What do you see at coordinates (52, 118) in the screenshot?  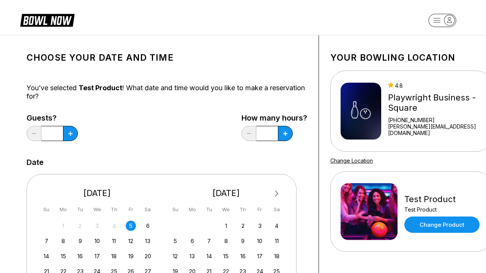 I see `label: Guests?` at bounding box center [52, 118].